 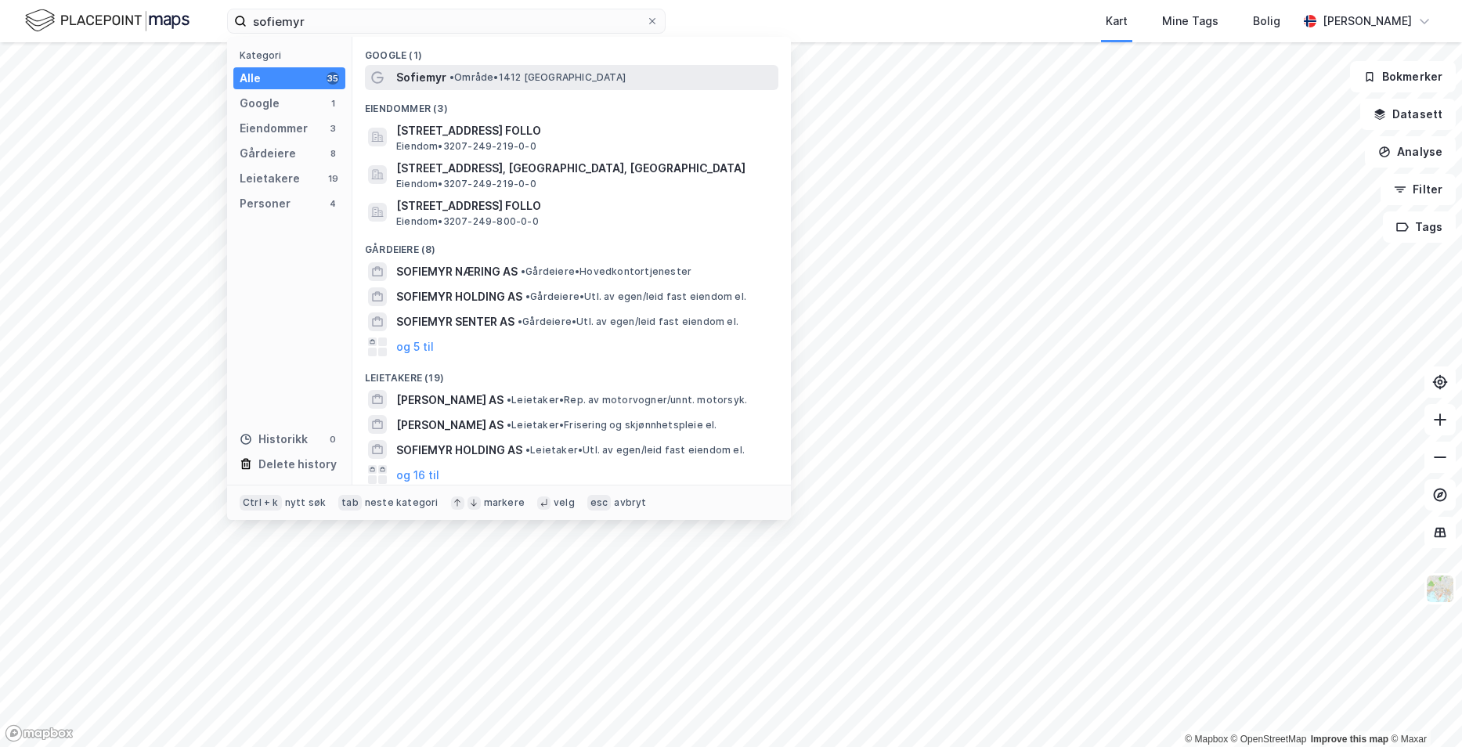 I want to click on div: Kontrollprogram for chat, so click(x=1423, y=709).